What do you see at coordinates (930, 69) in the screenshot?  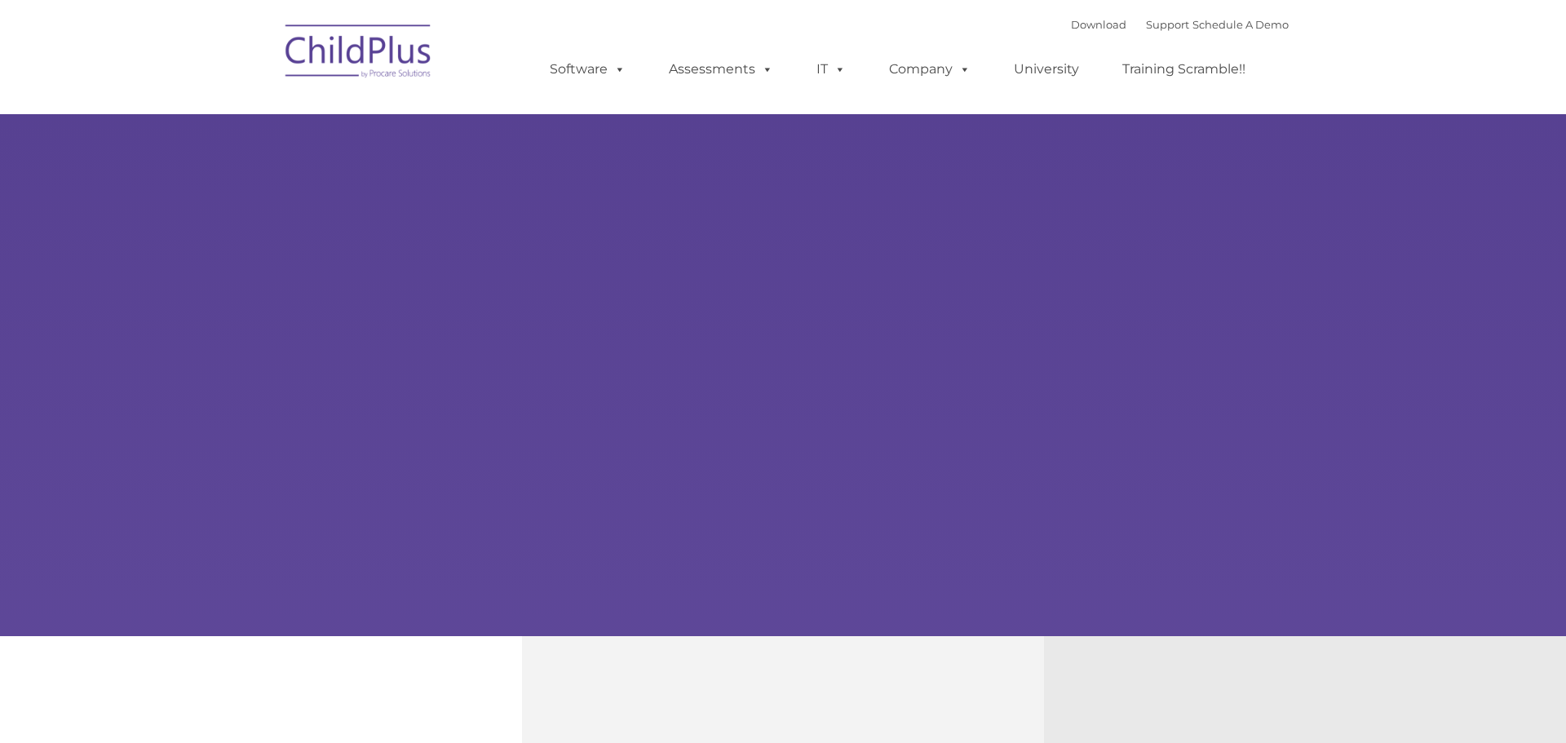 I see `a: Company` at bounding box center [930, 69].